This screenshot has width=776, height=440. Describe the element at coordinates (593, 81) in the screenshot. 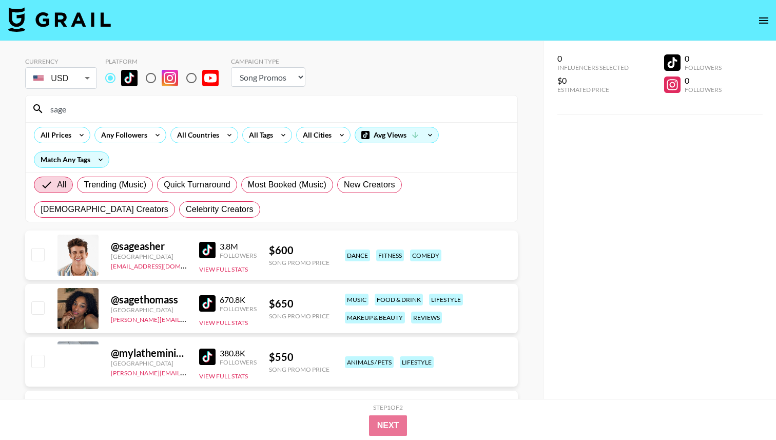

I see `div: $0` at that location.